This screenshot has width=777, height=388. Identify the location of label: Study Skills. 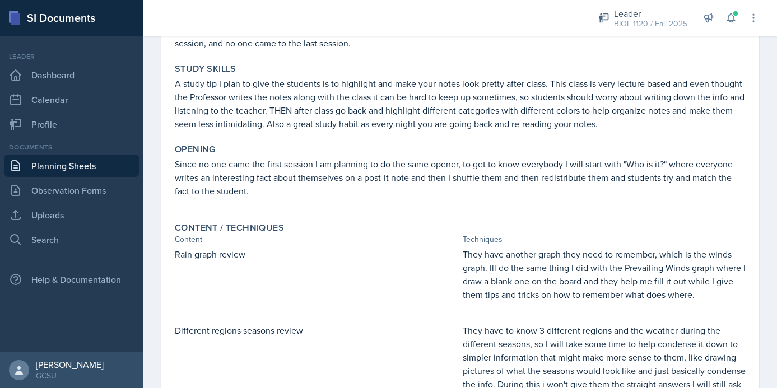
(206, 69).